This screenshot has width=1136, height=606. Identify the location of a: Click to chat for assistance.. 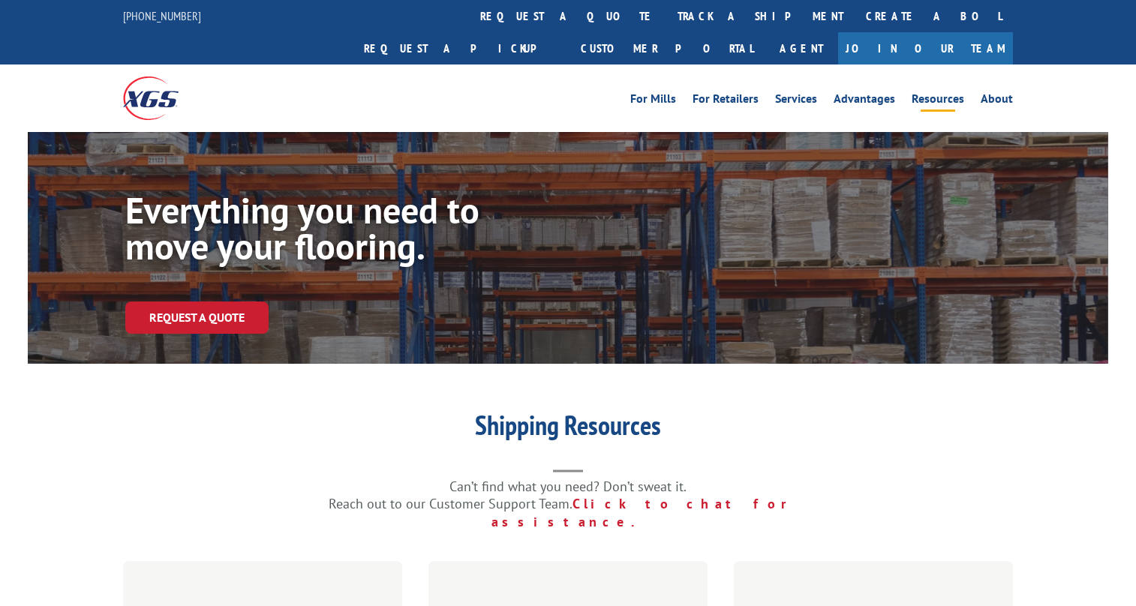
(650, 512).